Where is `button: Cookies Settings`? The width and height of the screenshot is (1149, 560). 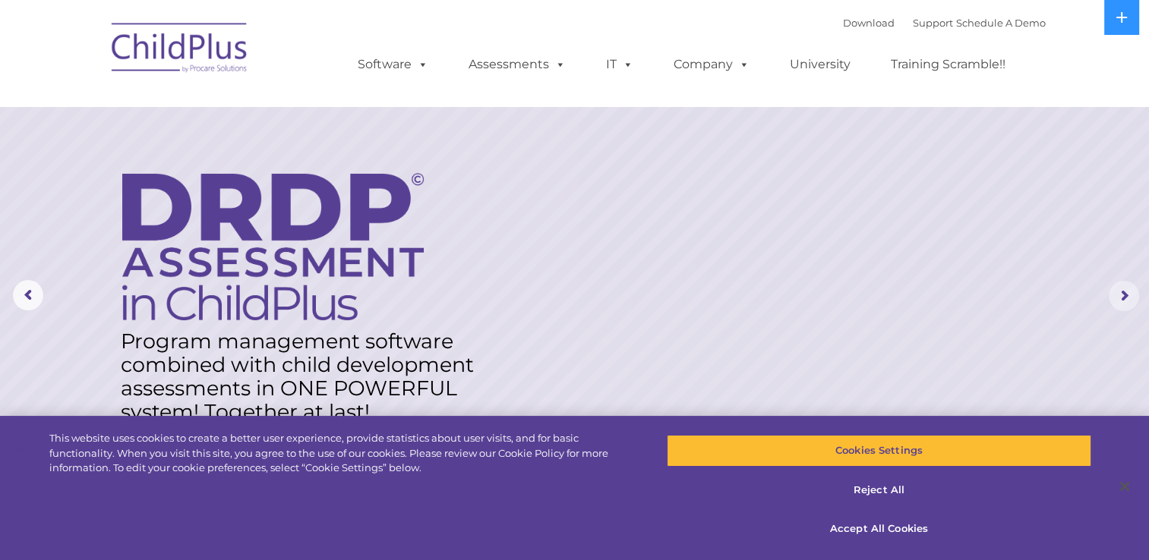 button: Cookies Settings is located at coordinates (879, 451).